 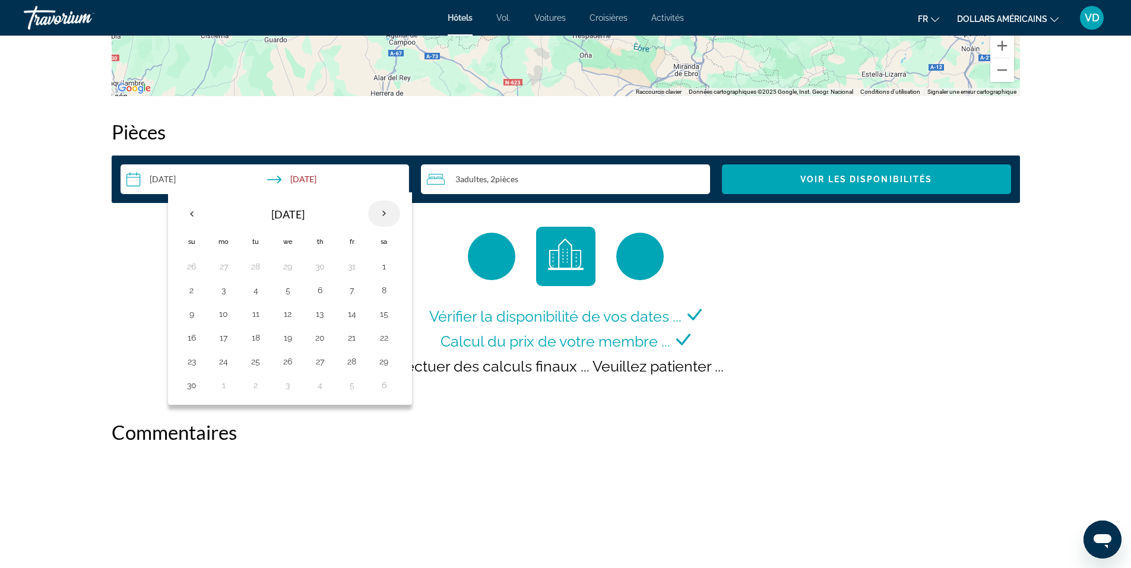 What do you see at coordinates (192, 214) in the screenshot?
I see `button: Previous month` at bounding box center [192, 214].